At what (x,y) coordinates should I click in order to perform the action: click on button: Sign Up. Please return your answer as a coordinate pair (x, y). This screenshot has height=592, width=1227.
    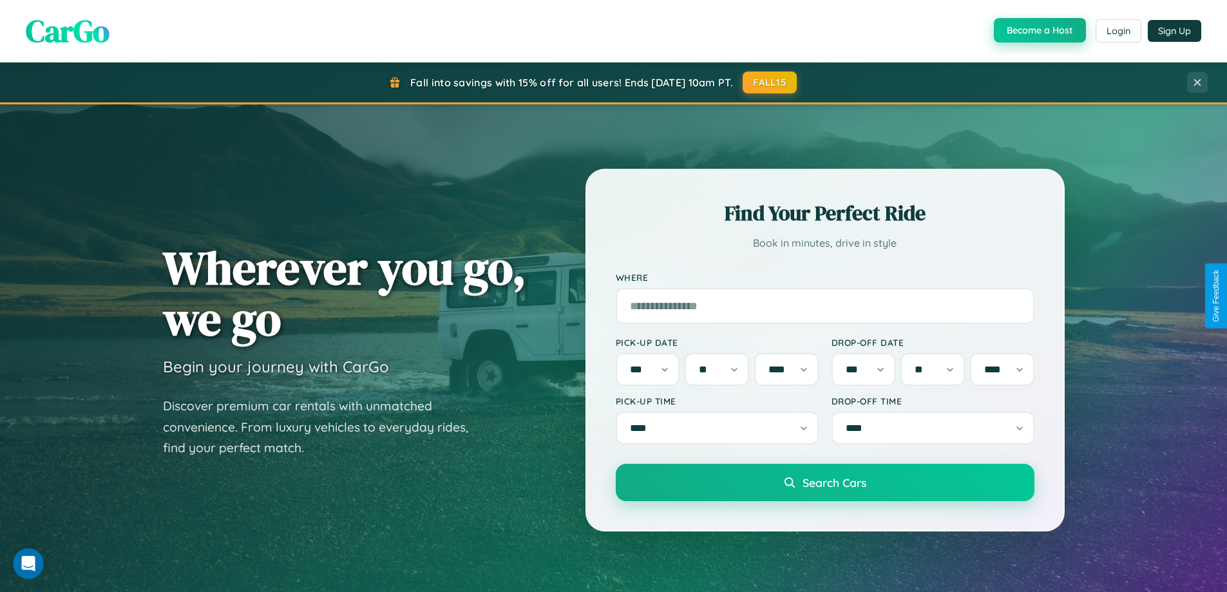
    Looking at the image, I should click on (1175, 31).